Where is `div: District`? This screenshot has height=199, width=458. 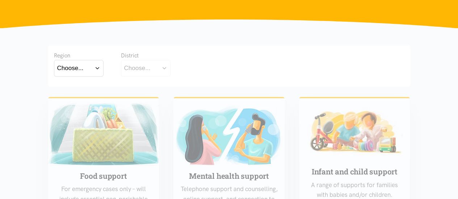
div: District is located at coordinates (146, 56).